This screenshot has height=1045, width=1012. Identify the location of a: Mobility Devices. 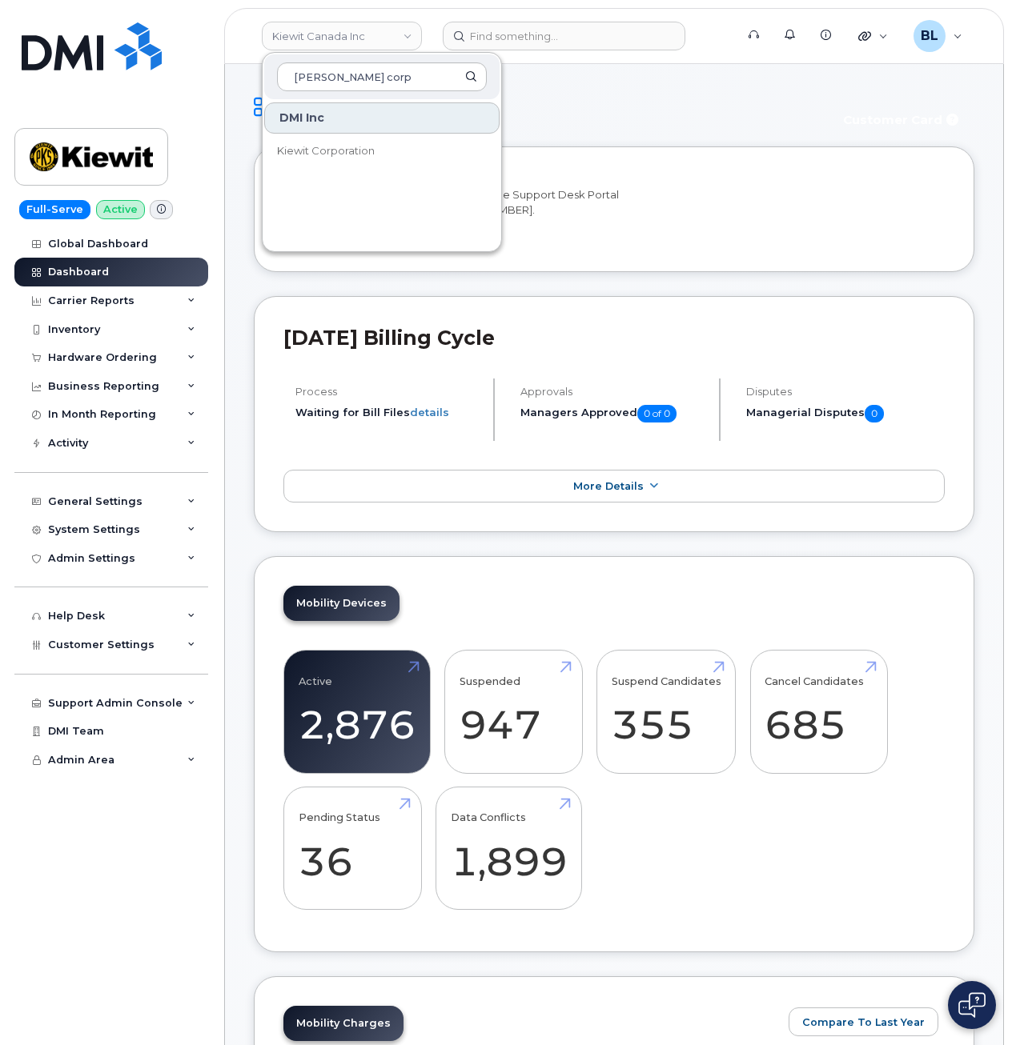
(341, 603).